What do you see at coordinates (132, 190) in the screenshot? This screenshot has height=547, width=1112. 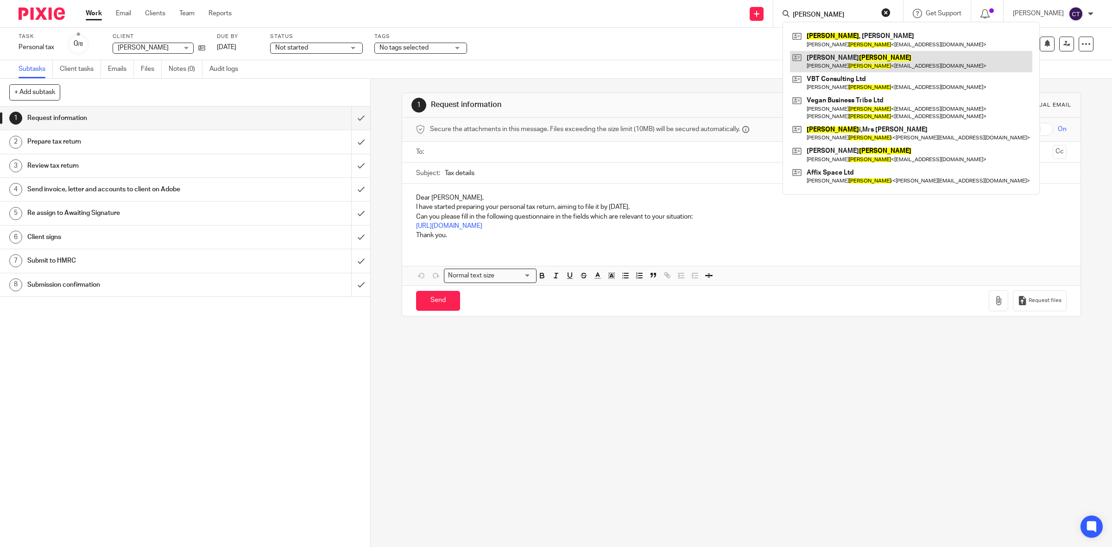 I see `h1: Send invoice, letter and accounts to client on Adobe` at bounding box center [132, 190].